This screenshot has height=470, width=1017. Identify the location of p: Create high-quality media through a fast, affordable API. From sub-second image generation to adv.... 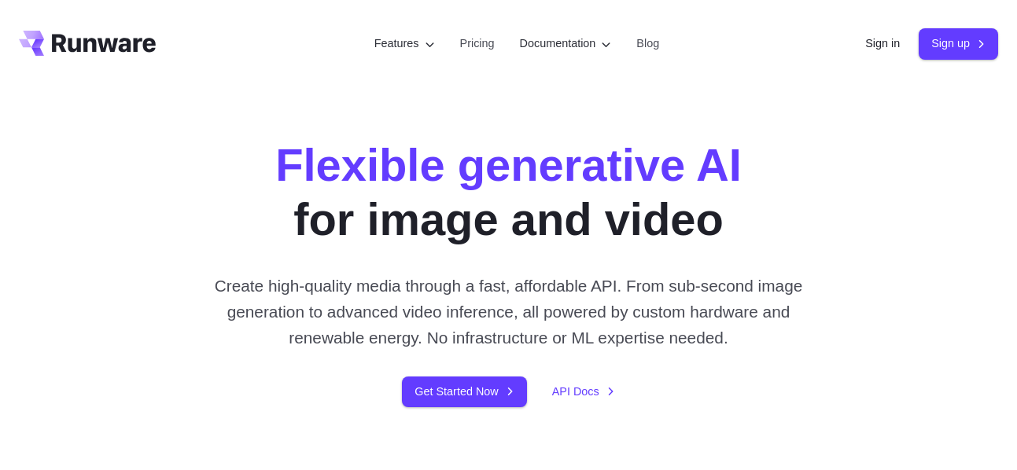
(508, 312).